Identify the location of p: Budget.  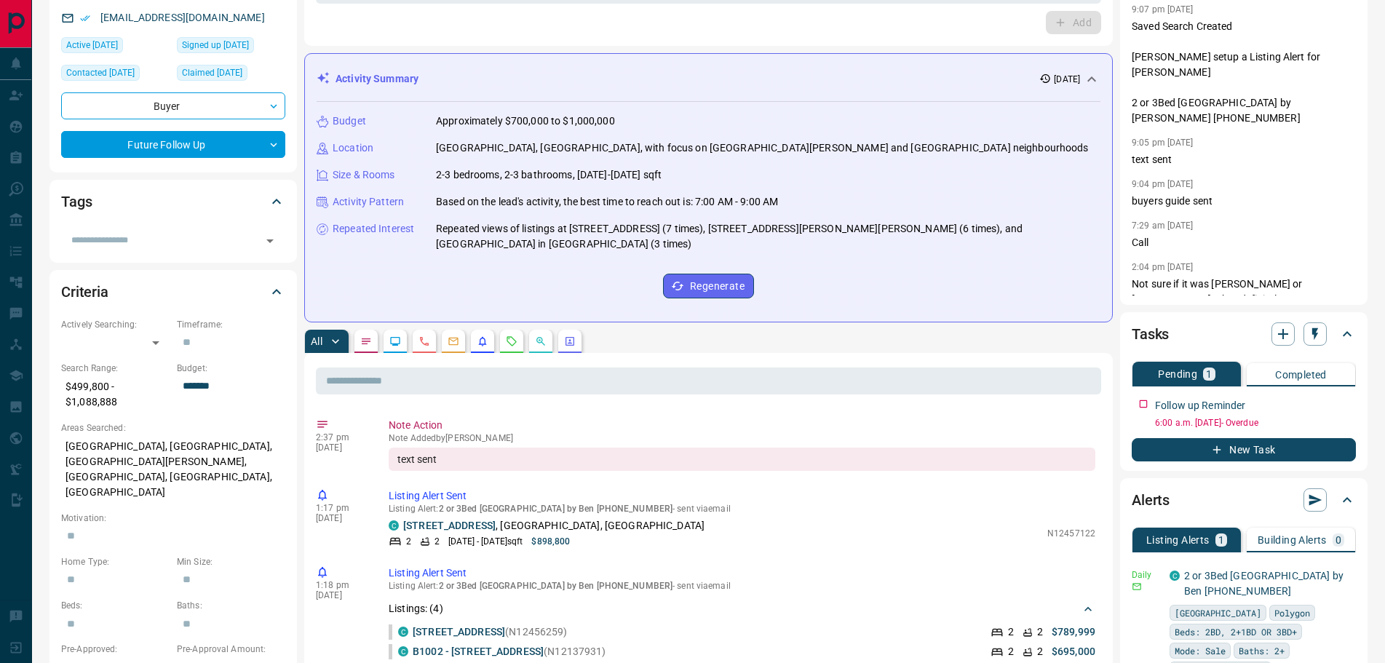
(349, 121).